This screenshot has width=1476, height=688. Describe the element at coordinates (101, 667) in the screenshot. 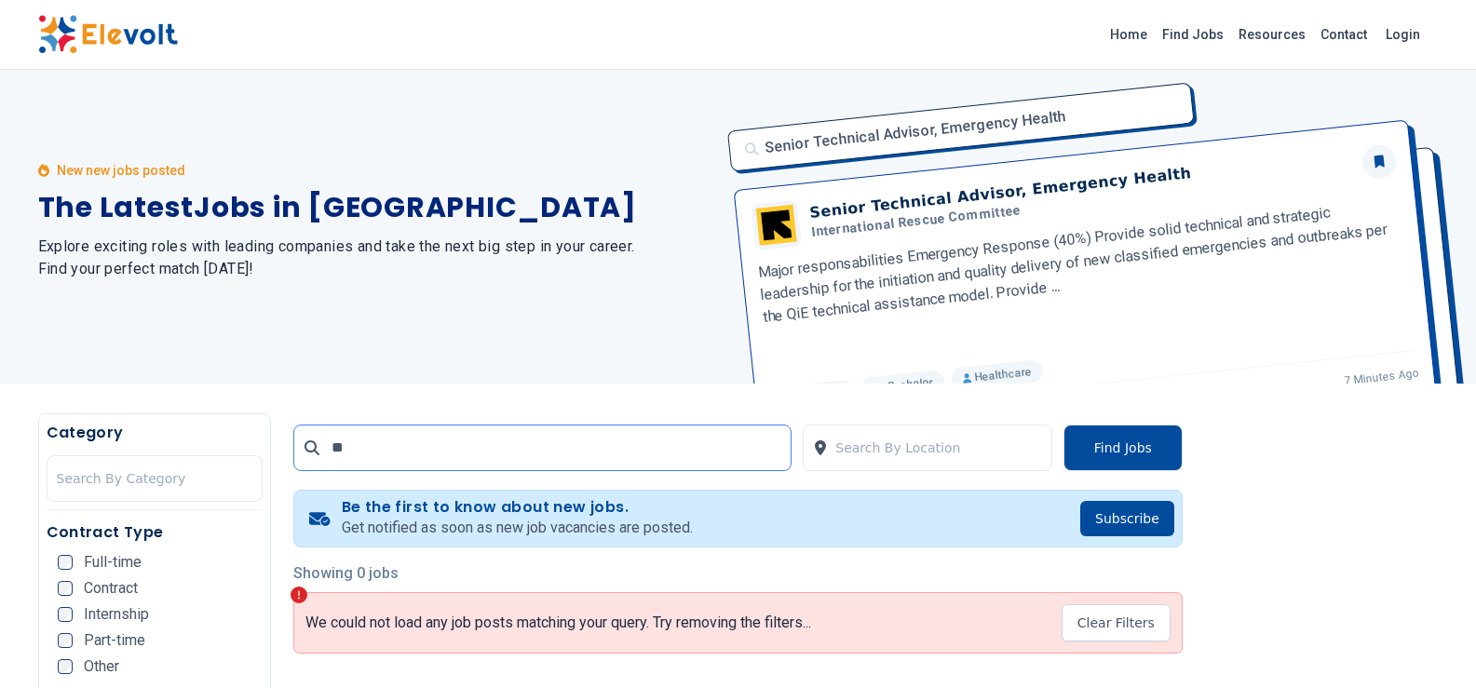

I see `span: Other` at that location.